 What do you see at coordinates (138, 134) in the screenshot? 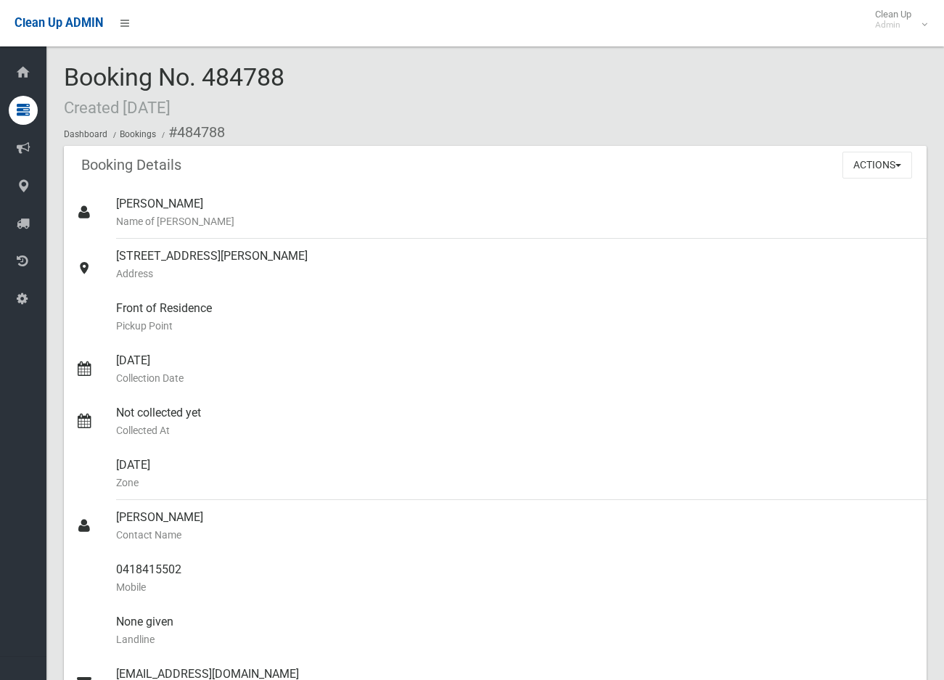
I see `a: Bookings` at bounding box center [138, 134].